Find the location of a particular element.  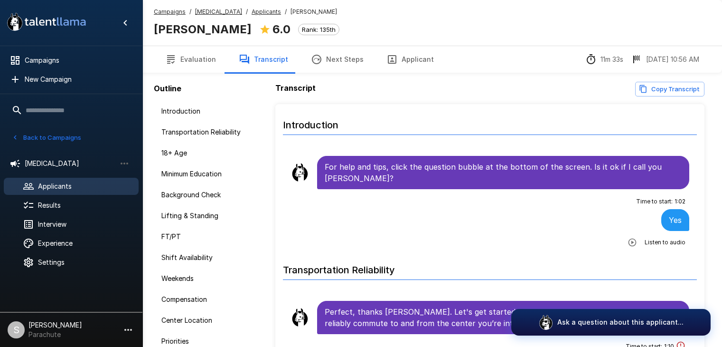

span: Rank: 135th is located at coordinates (319, 29).